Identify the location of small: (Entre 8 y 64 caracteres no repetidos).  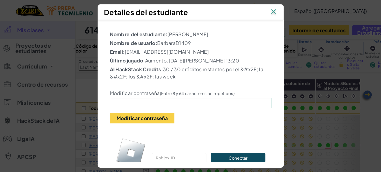
(197, 93).